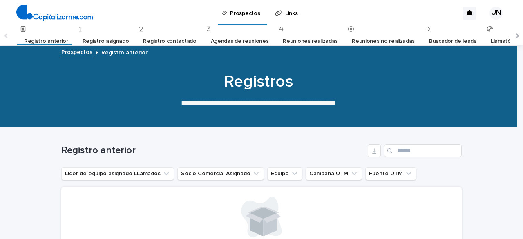 Image resolution: width=523 pixels, height=239 pixels. What do you see at coordinates (240, 41) in the screenshot?
I see `a: Agendas de reuniones` at bounding box center [240, 41].